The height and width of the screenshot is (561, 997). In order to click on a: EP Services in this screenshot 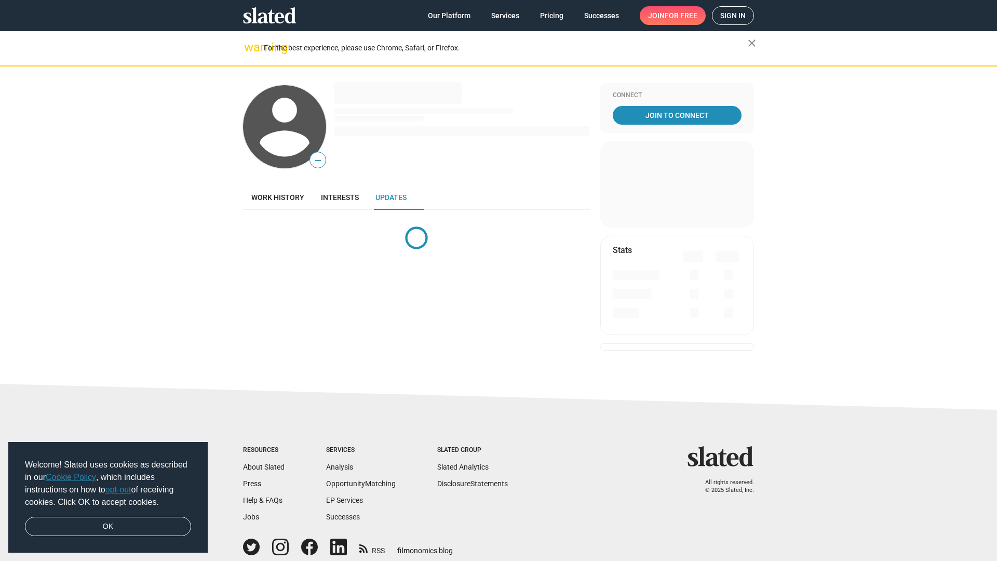, I will do `click(344, 500)`.